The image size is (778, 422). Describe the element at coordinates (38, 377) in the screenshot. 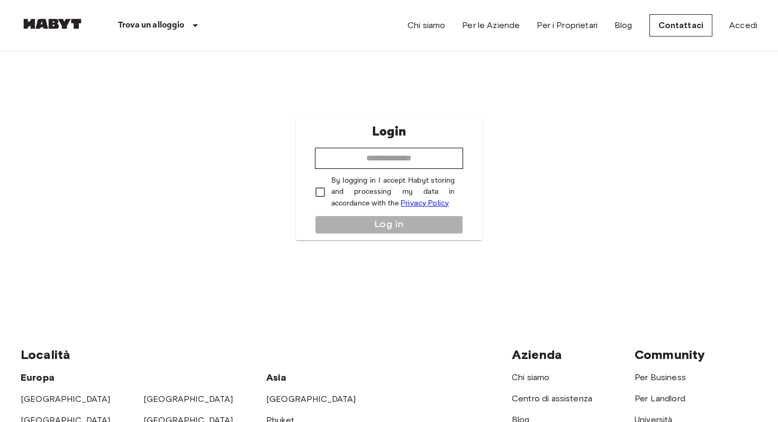

I see `span: Europa` at that location.